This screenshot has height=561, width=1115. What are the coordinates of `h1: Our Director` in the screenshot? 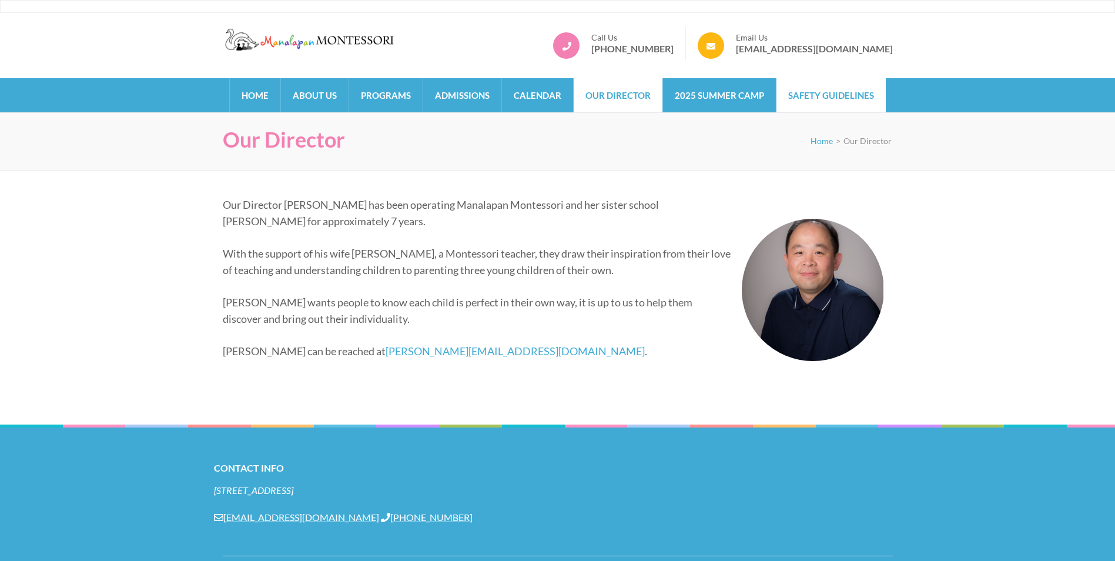 It's located at (284, 139).